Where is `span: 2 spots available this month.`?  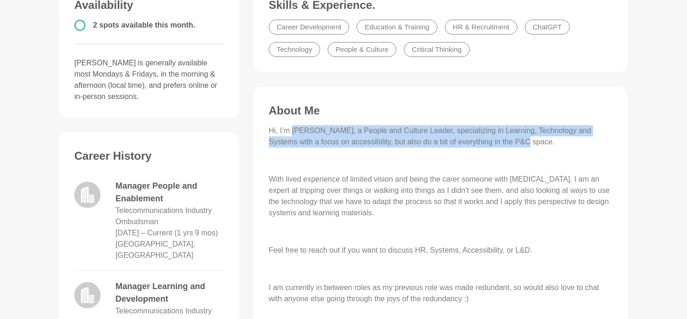 span: 2 spots available this month. is located at coordinates (144, 25).